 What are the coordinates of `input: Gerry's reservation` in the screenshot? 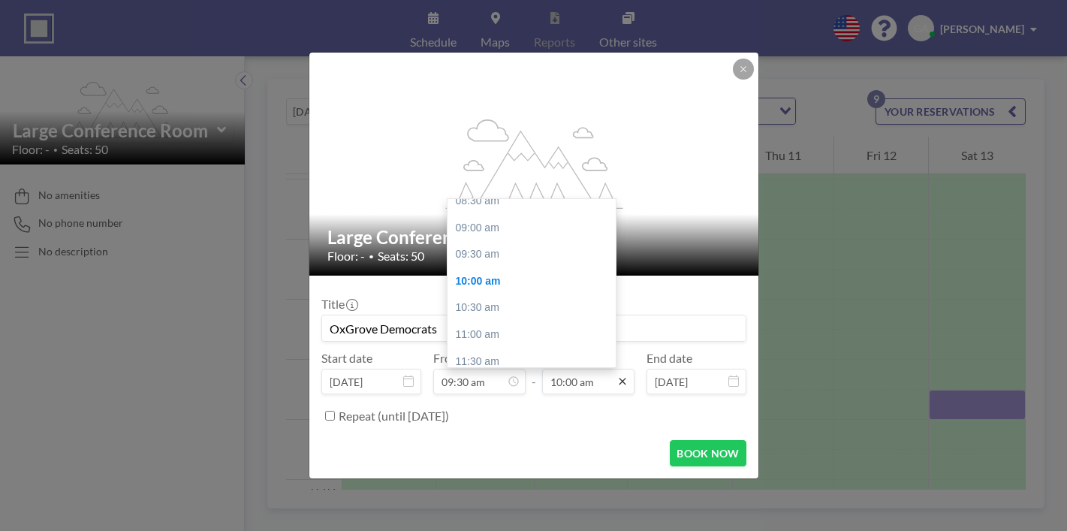 It's located at (534, 328).